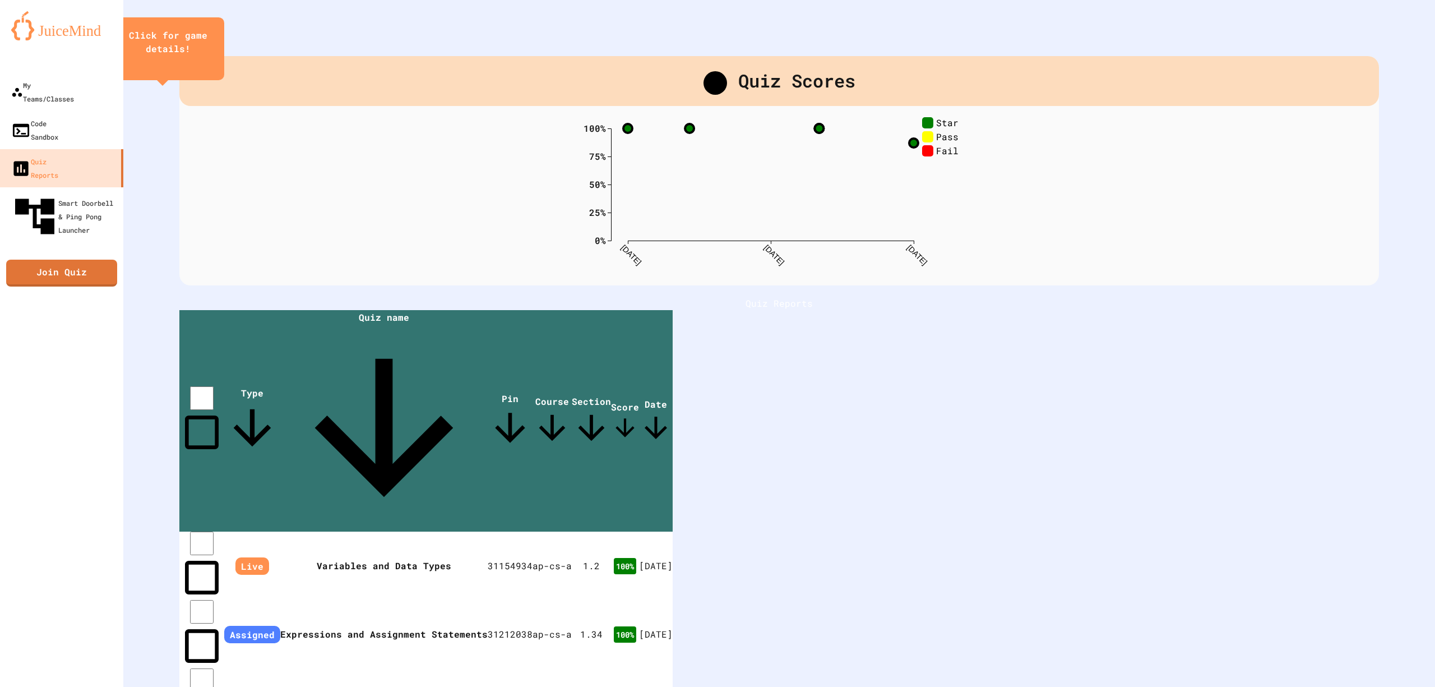  What do you see at coordinates (35, 168) in the screenshot?
I see `div: Quiz Reports` at bounding box center [35, 168].